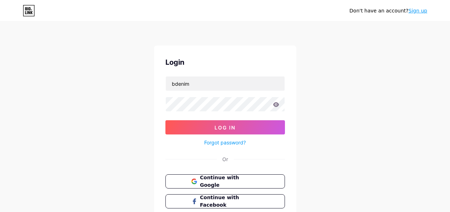 This screenshot has width=450, height=212. I want to click on button: Continue with Google, so click(225, 182).